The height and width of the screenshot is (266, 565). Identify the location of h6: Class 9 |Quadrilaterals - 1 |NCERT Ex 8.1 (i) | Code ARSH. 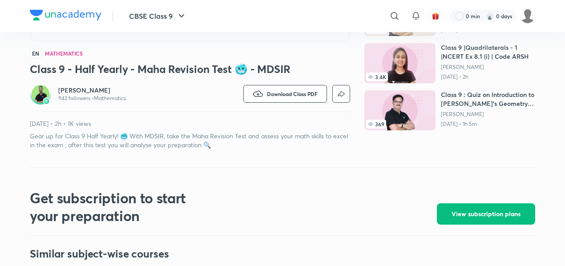
(488, 52).